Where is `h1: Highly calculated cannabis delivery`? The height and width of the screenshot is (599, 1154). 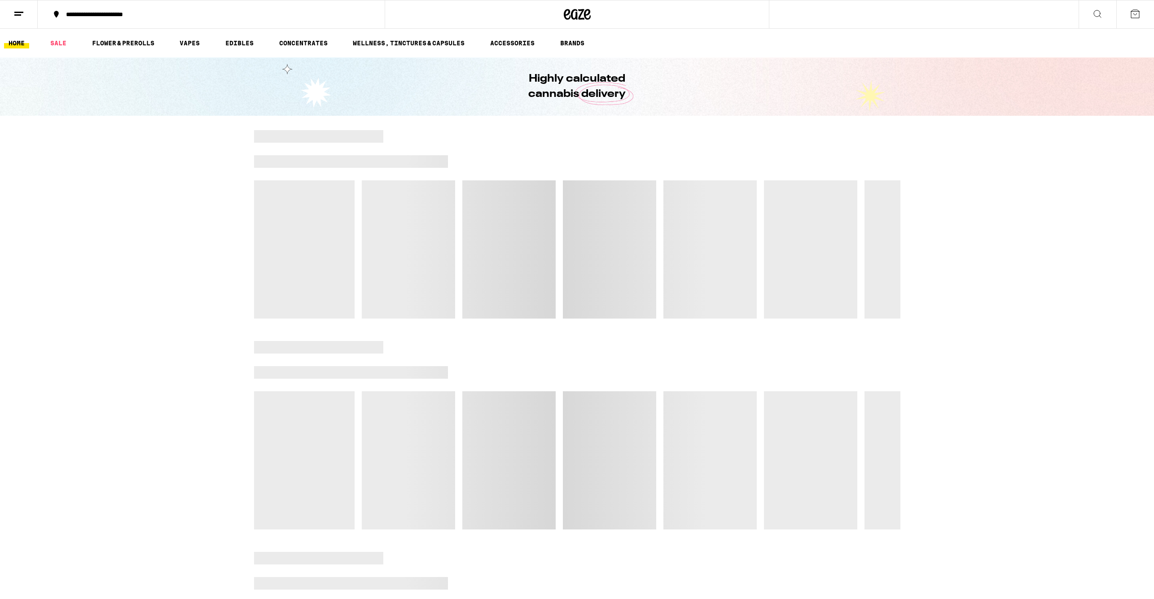 h1: Highly calculated cannabis delivery is located at coordinates (577, 87).